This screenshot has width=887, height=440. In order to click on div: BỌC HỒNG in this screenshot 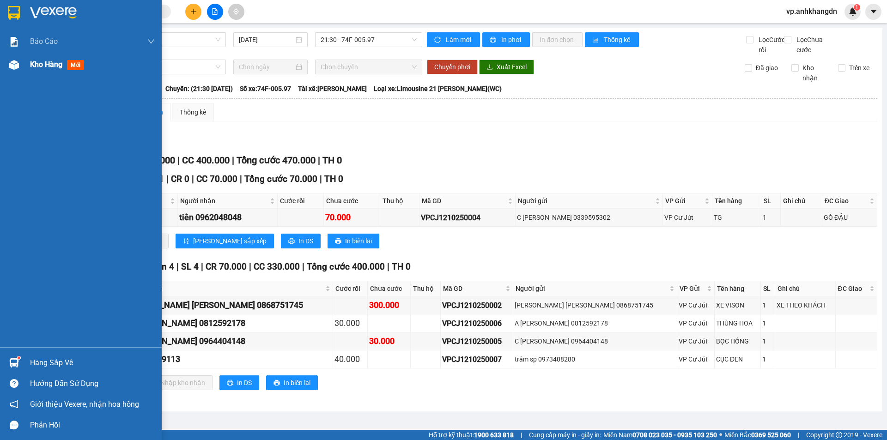, I will do `click(737, 341)`.